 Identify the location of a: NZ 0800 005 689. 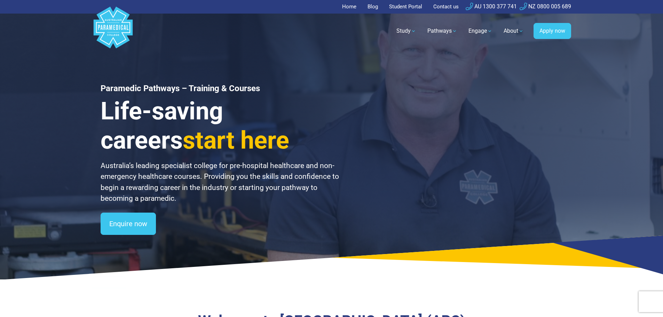
(546, 6).